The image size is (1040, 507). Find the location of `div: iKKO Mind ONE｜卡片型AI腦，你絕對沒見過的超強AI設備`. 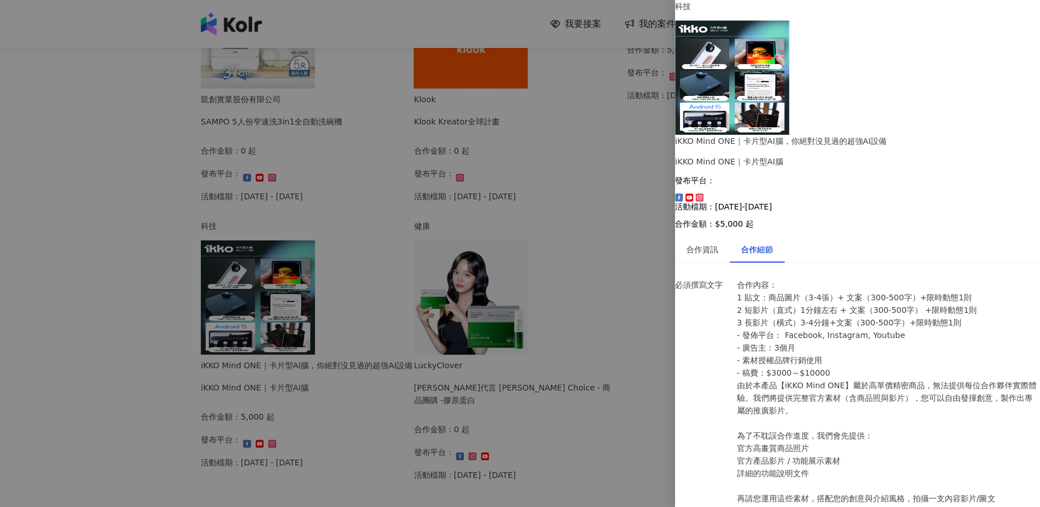

div: iKKO Mind ONE｜卡片型AI腦，你絕對沒見過的超強AI設備 is located at coordinates (858, 141).